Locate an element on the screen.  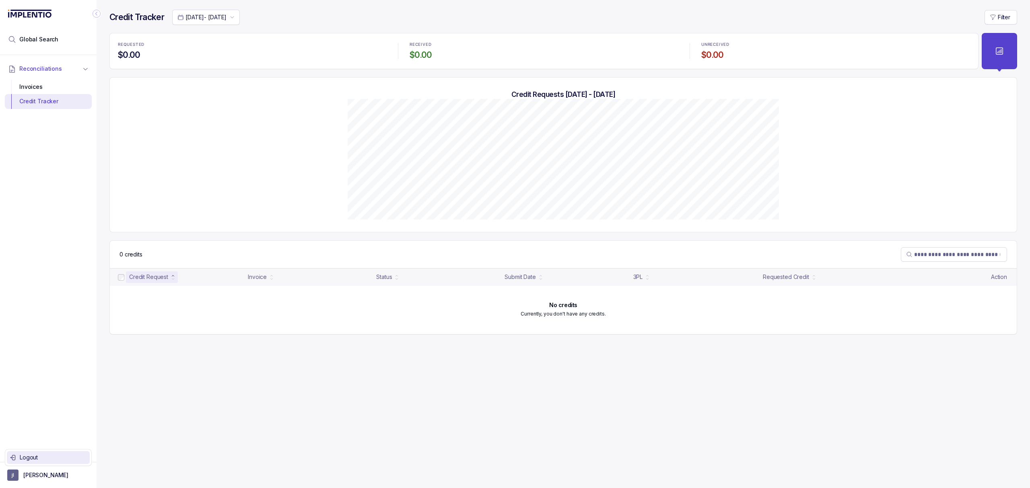
ul: Statistic Highlights is located at coordinates (544, 51).